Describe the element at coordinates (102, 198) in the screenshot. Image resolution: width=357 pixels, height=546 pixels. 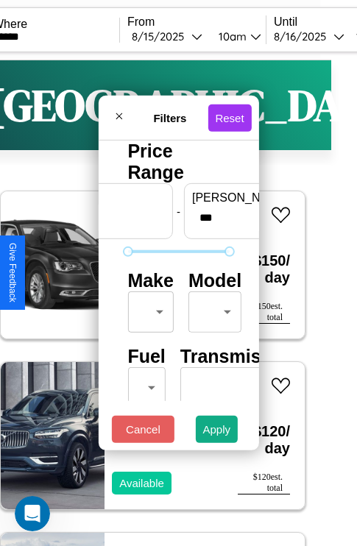
I see `label: min price` at that location.